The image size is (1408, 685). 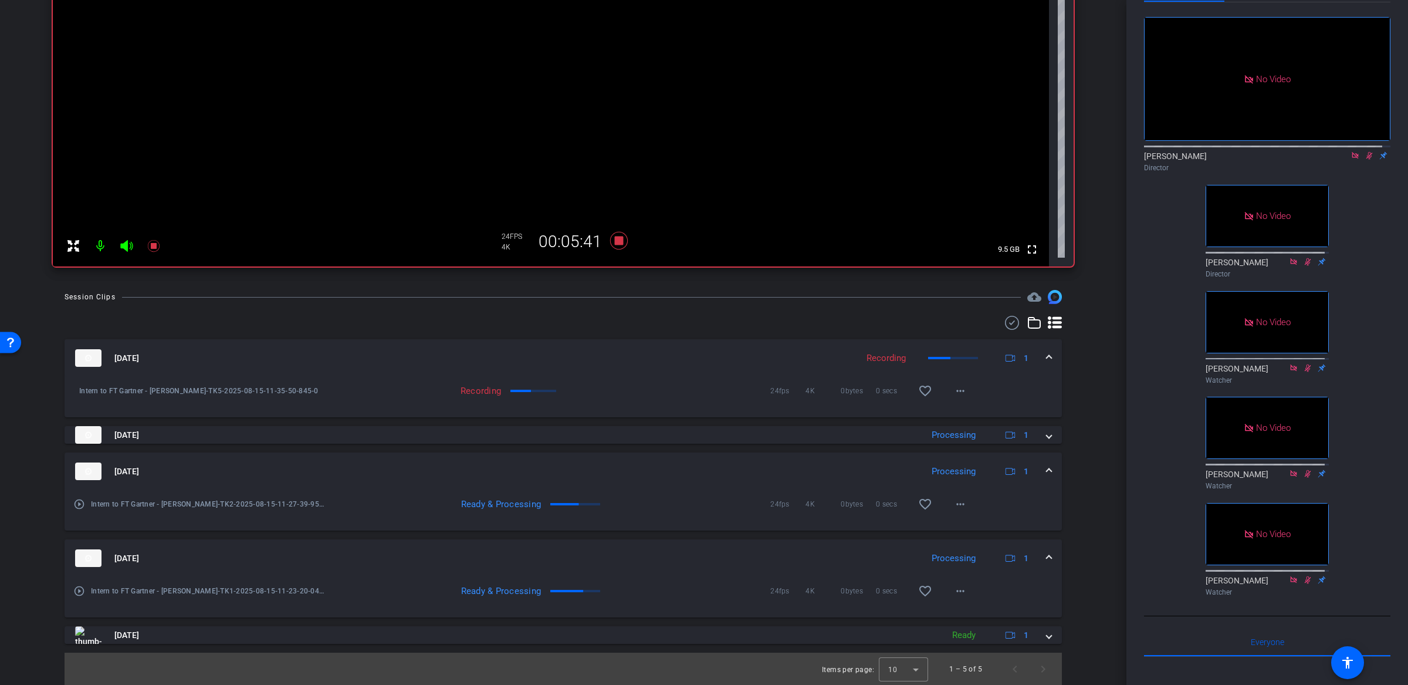 I want to click on button: Previous page, so click(x=1015, y=669).